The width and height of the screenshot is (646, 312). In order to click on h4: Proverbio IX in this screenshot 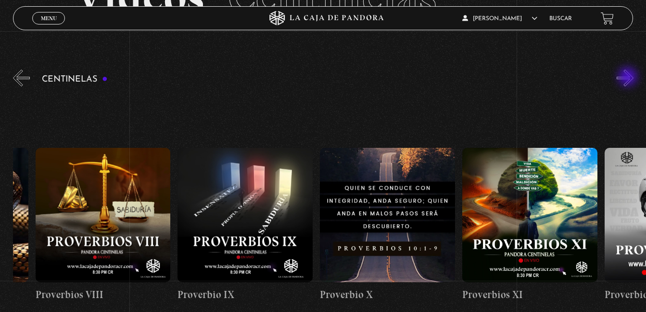, I will do `click(245, 295)`.